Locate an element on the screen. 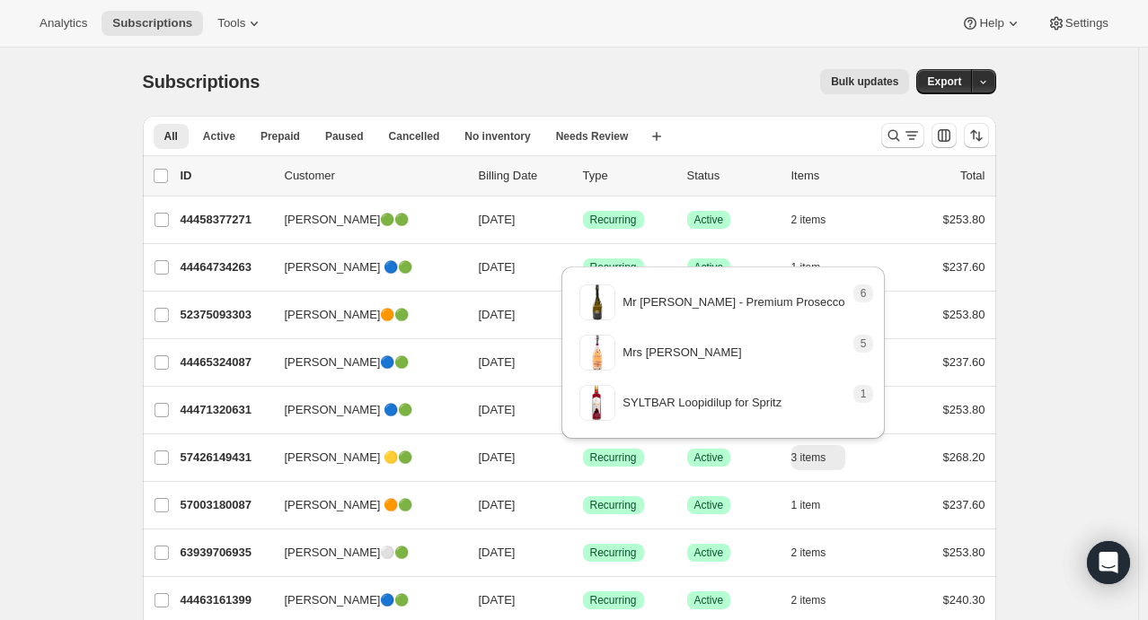 This screenshot has height=620, width=1148. p: SYLTBAR Loopidilup for Spritz is located at coordinates (701, 403).